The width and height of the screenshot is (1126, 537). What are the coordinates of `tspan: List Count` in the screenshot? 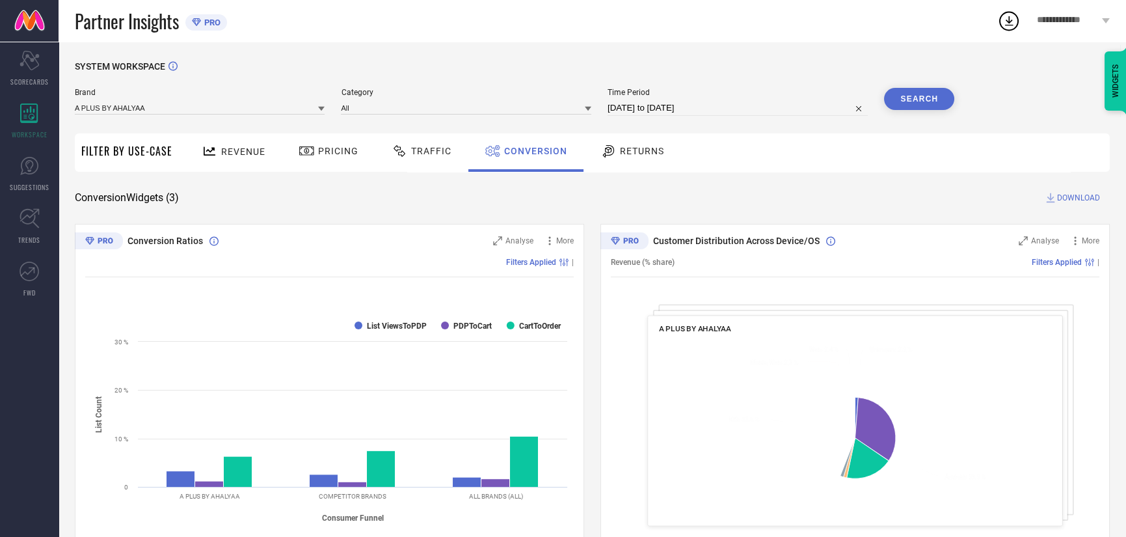 It's located at (99, 414).